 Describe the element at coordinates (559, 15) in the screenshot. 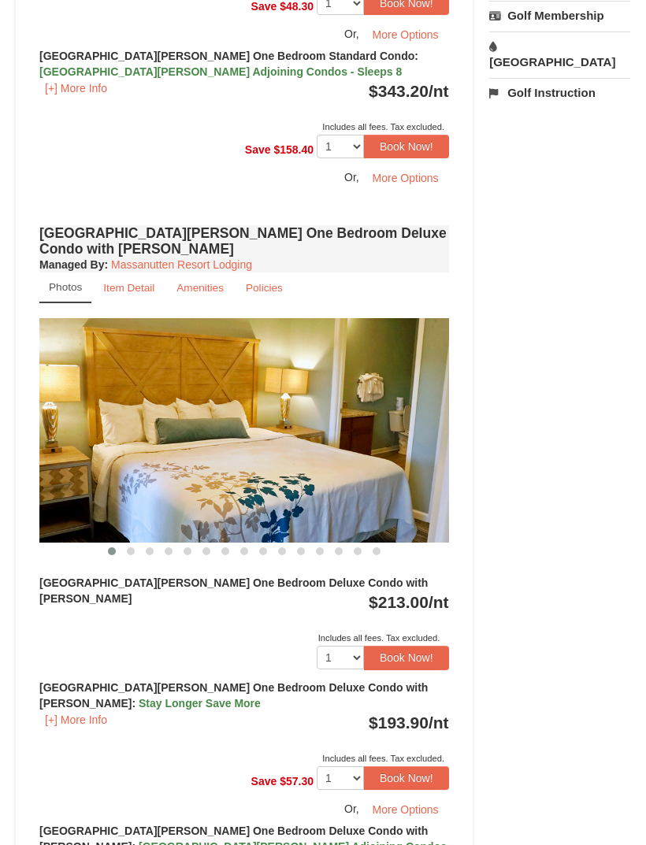

I see `a: Golf Membership` at that location.